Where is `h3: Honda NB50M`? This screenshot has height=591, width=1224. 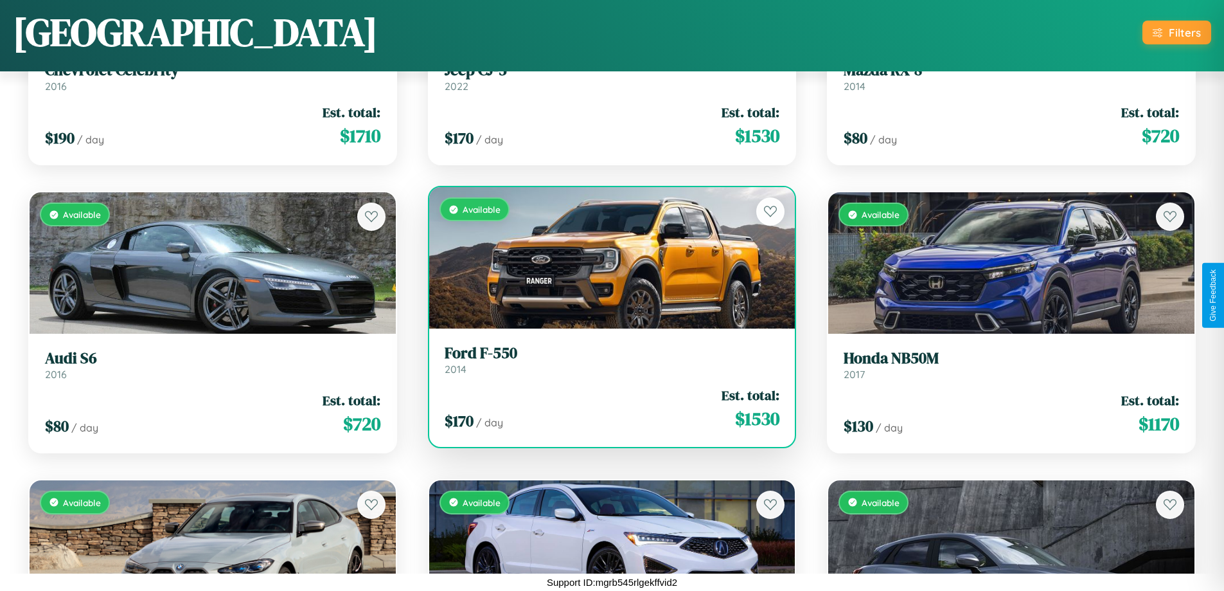
h3: Honda NB50M is located at coordinates (1012, 358).